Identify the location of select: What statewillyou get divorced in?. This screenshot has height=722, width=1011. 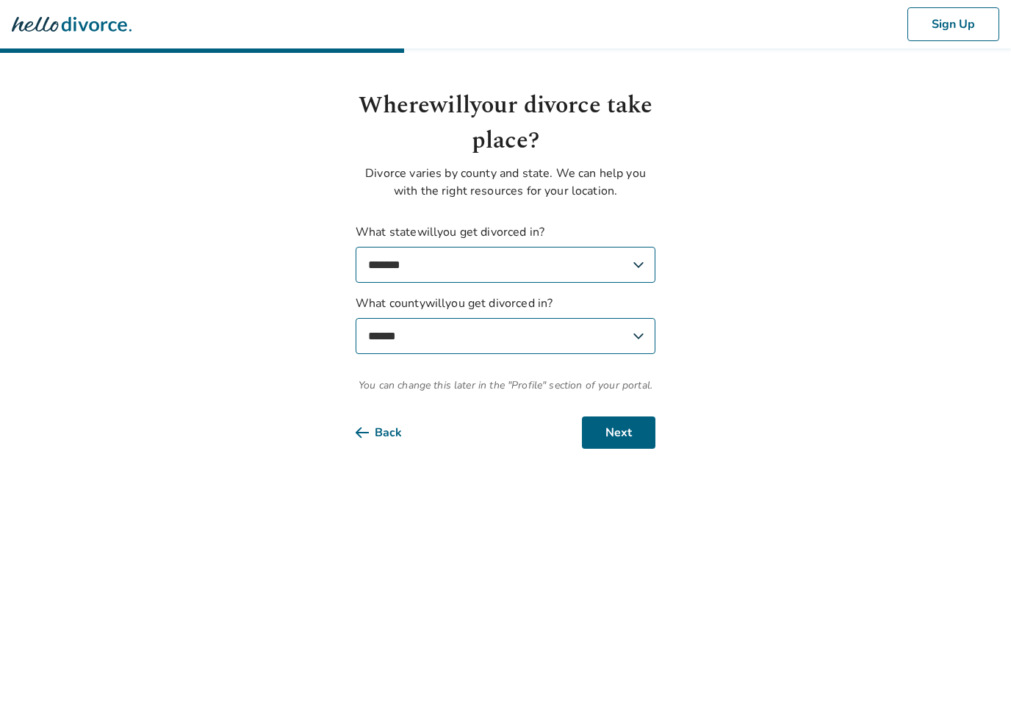
(506, 265).